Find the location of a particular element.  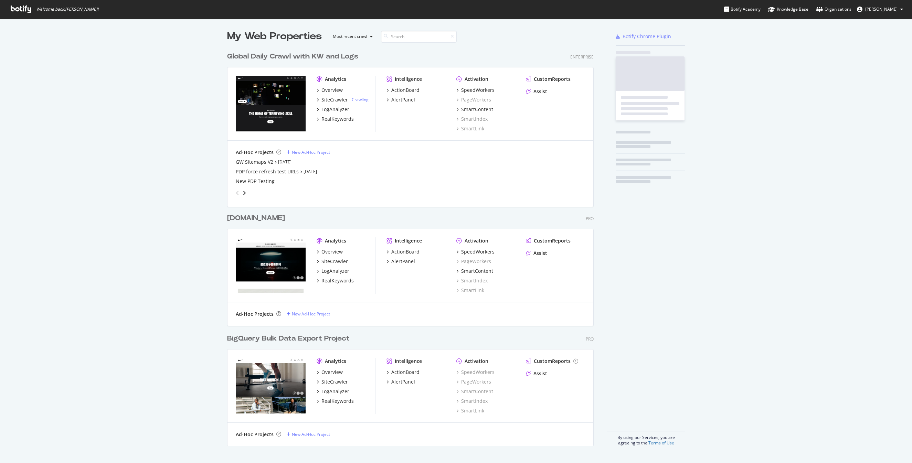

div: Enterprise is located at coordinates (582, 57).